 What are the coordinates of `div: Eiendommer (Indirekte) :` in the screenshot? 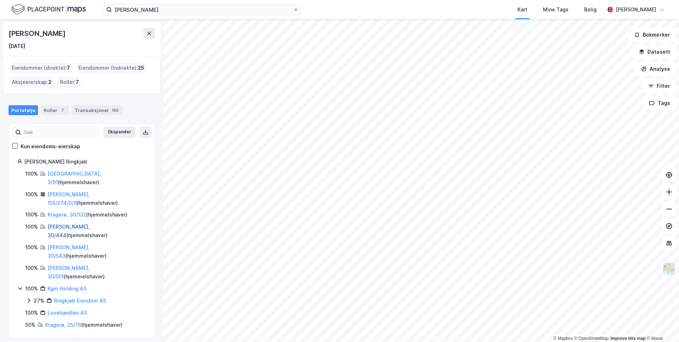 It's located at (111, 68).